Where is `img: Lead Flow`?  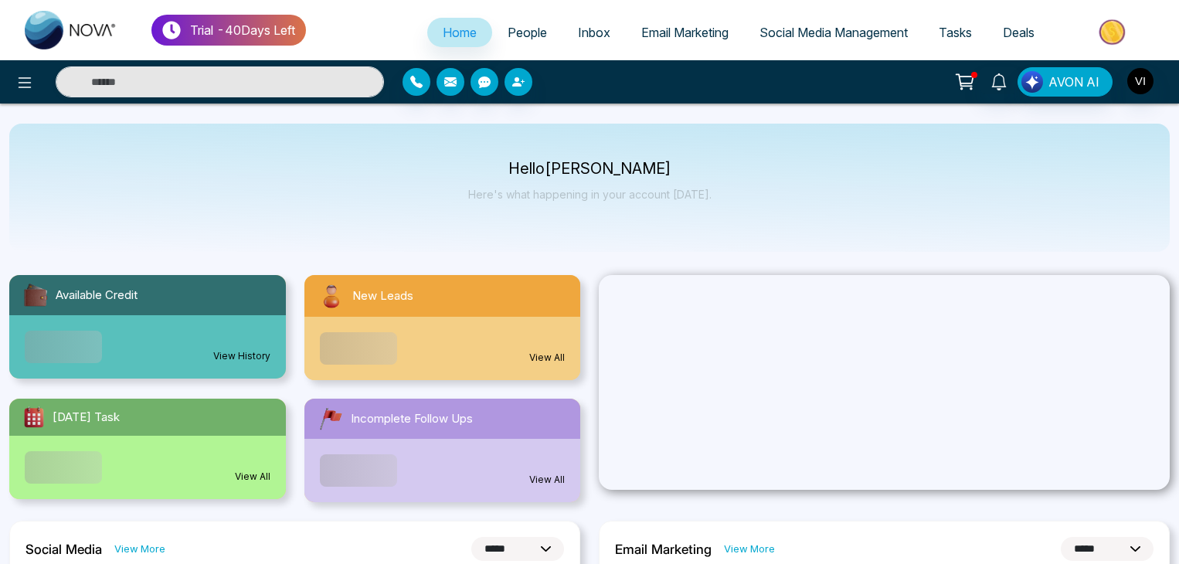
img: Lead Flow is located at coordinates (1032, 82).